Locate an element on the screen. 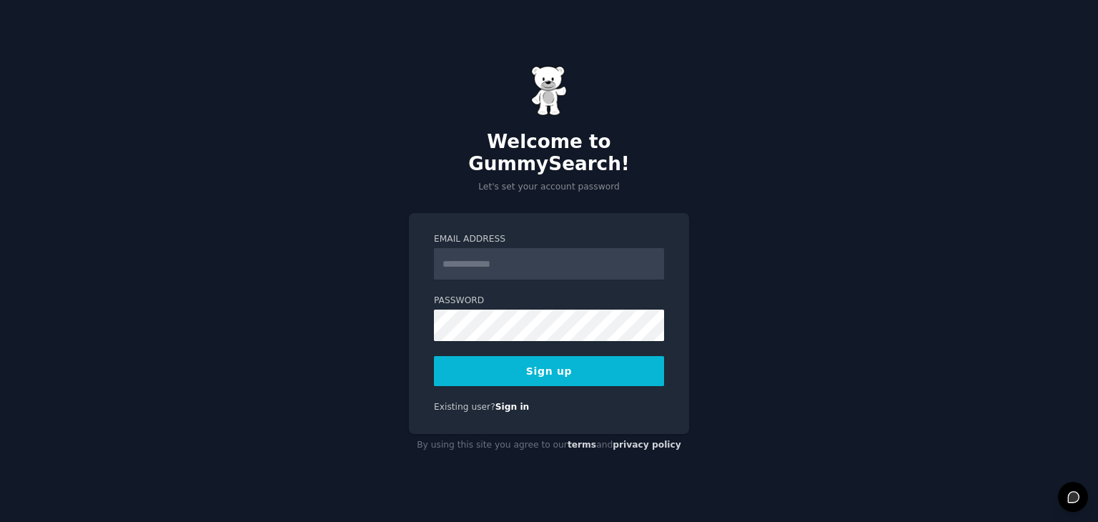 The height and width of the screenshot is (522, 1098). span: Existing user? is located at coordinates (465, 407).